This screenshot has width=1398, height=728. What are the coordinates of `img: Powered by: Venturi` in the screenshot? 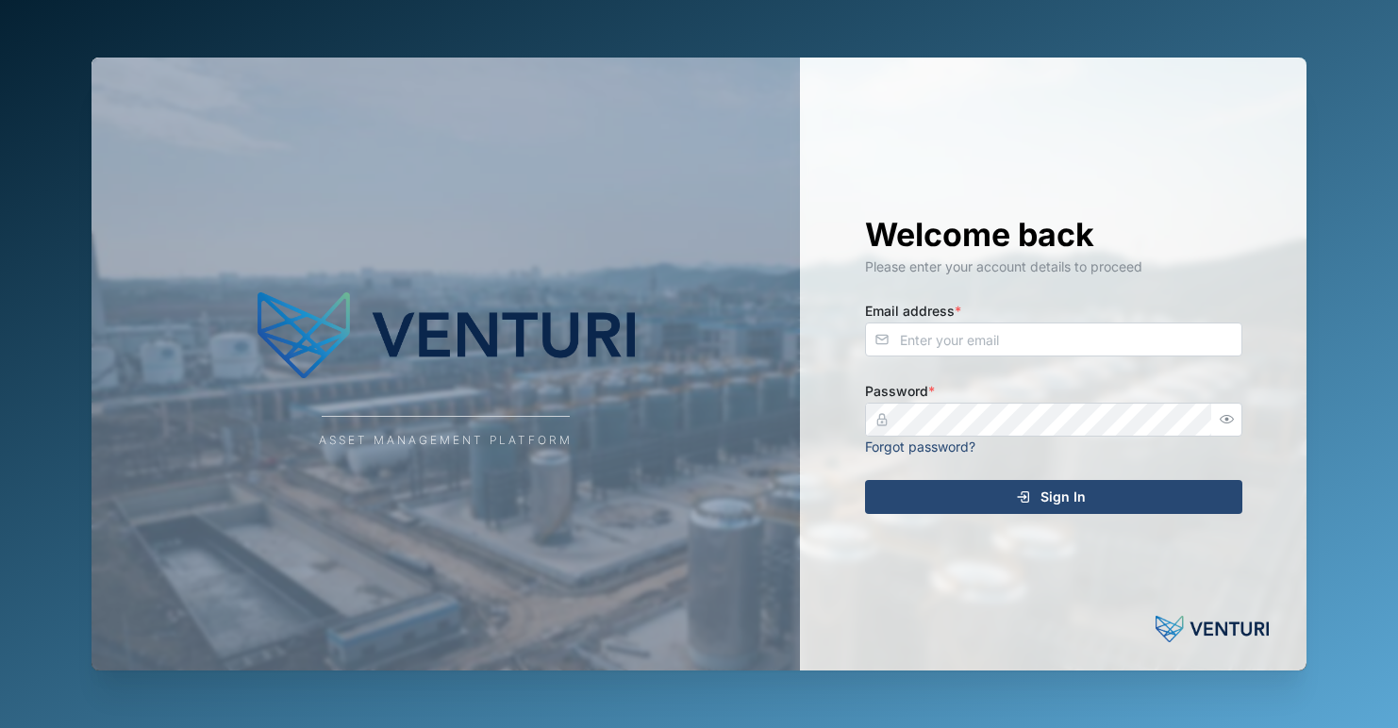 It's located at (1213, 629).